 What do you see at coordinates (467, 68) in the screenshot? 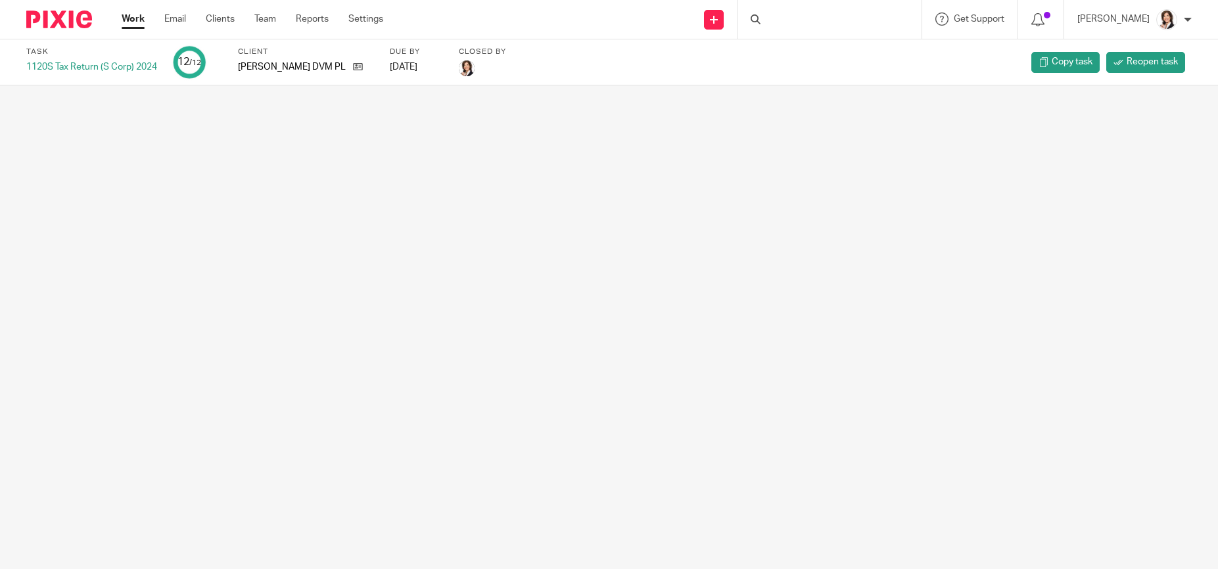
I see `img: BROOKE WITT` at bounding box center [467, 68].